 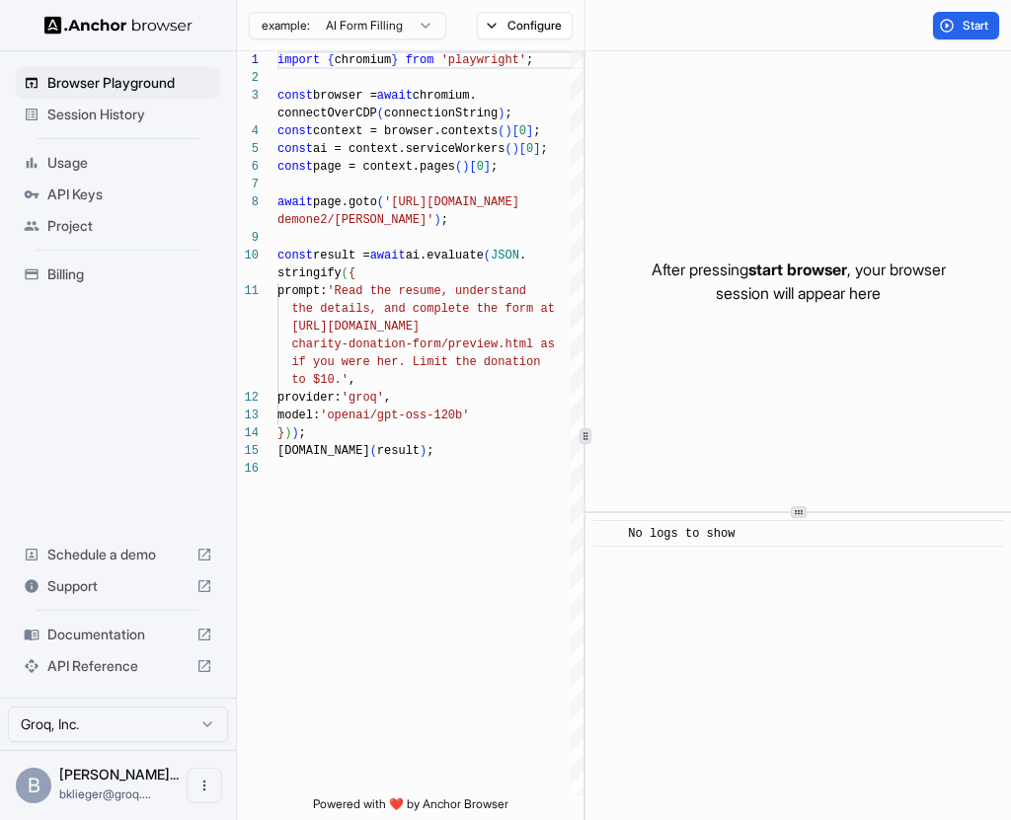 What do you see at coordinates (117, 226) in the screenshot?
I see `div: Project` at bounding box center [117, 226].